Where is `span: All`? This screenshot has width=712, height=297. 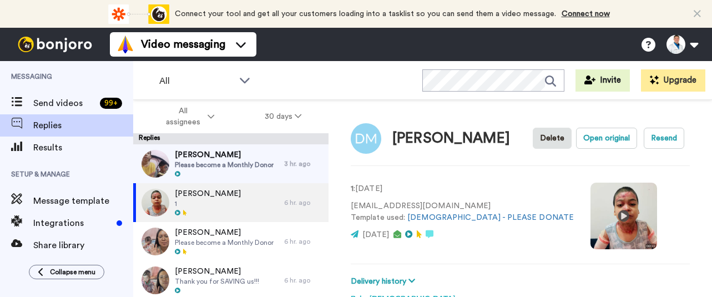
span: All is located at coordinates (197, 81).